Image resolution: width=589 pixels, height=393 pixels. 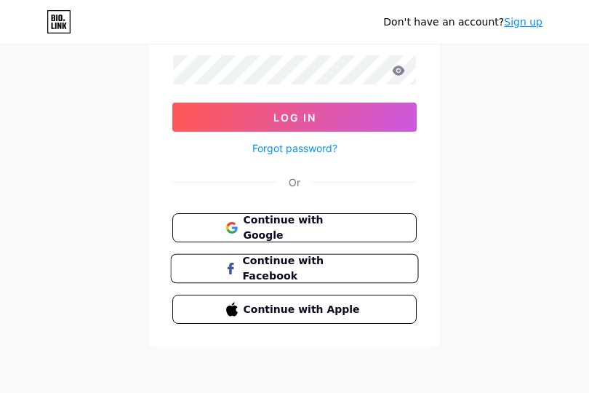 I want to click on span: Continue with Facebook, so click(x=303, y=268).